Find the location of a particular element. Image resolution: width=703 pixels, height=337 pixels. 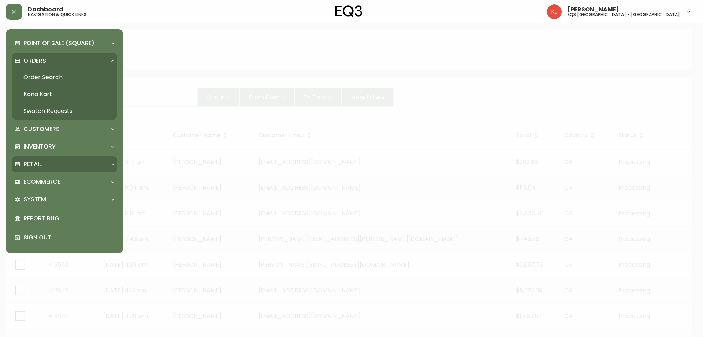

p: Point of Sale (Square) is located at coordinates (59, 43).